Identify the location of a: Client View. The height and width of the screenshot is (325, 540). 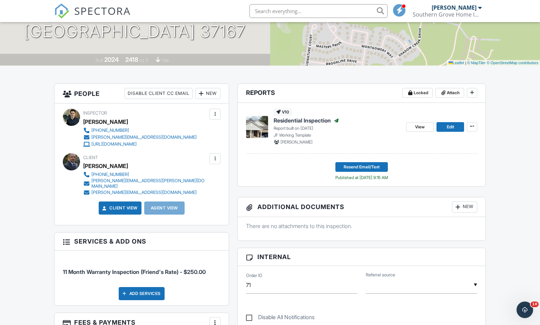
(119, 208).